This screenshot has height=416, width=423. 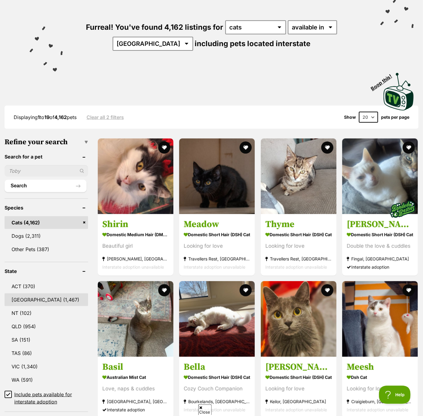 I want to click on h3: Meesh, so click(x=380, y=367).